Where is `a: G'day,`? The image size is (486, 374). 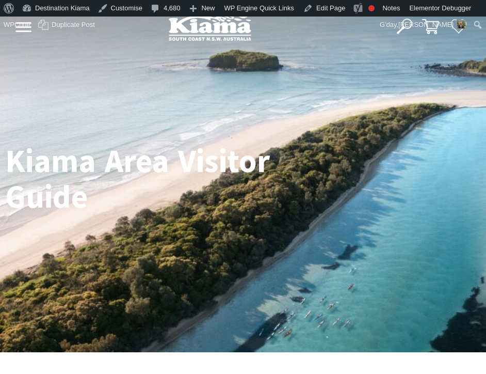
a: G'day, is located at coordinates (423, 25).